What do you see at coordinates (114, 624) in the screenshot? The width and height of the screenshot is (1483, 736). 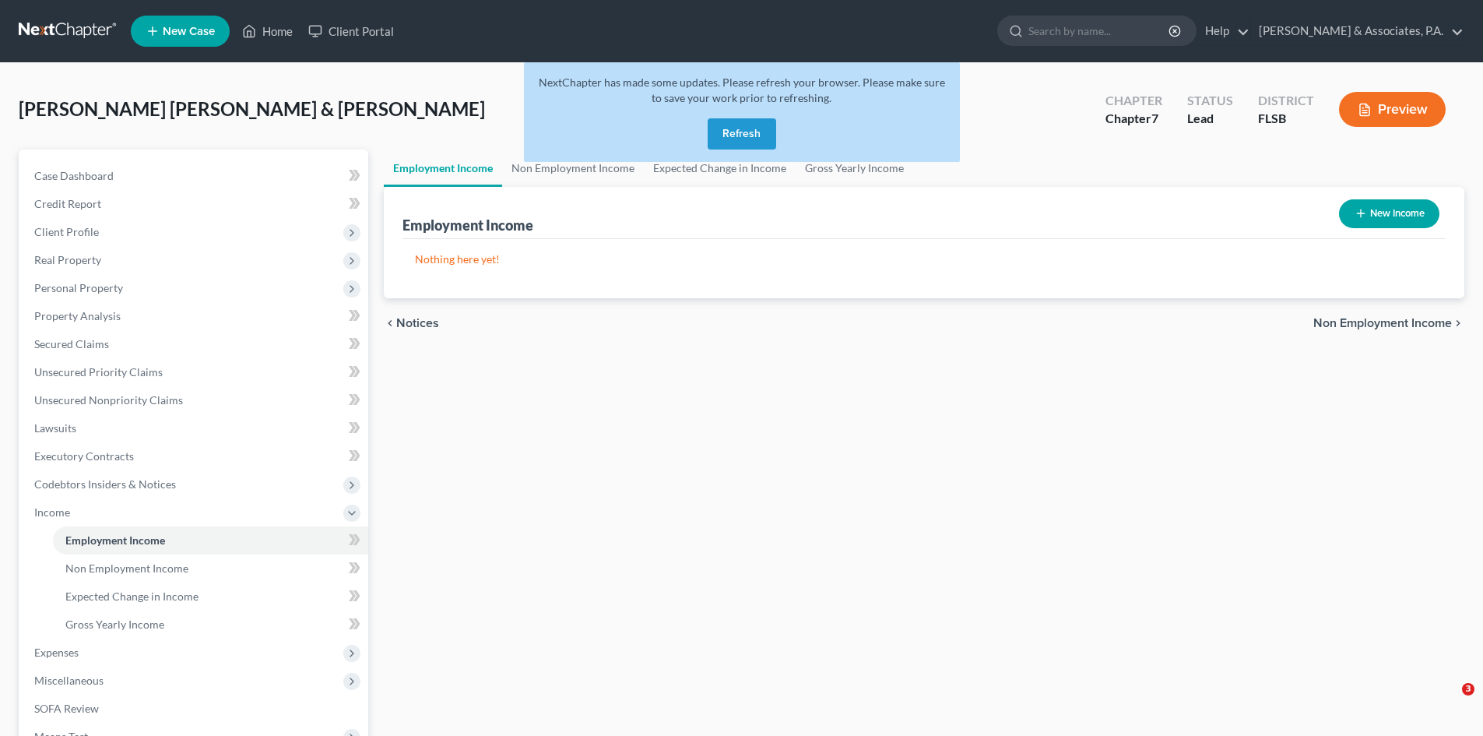 I see `span: Gross Yearly Income` at bounding box center [114, 624].